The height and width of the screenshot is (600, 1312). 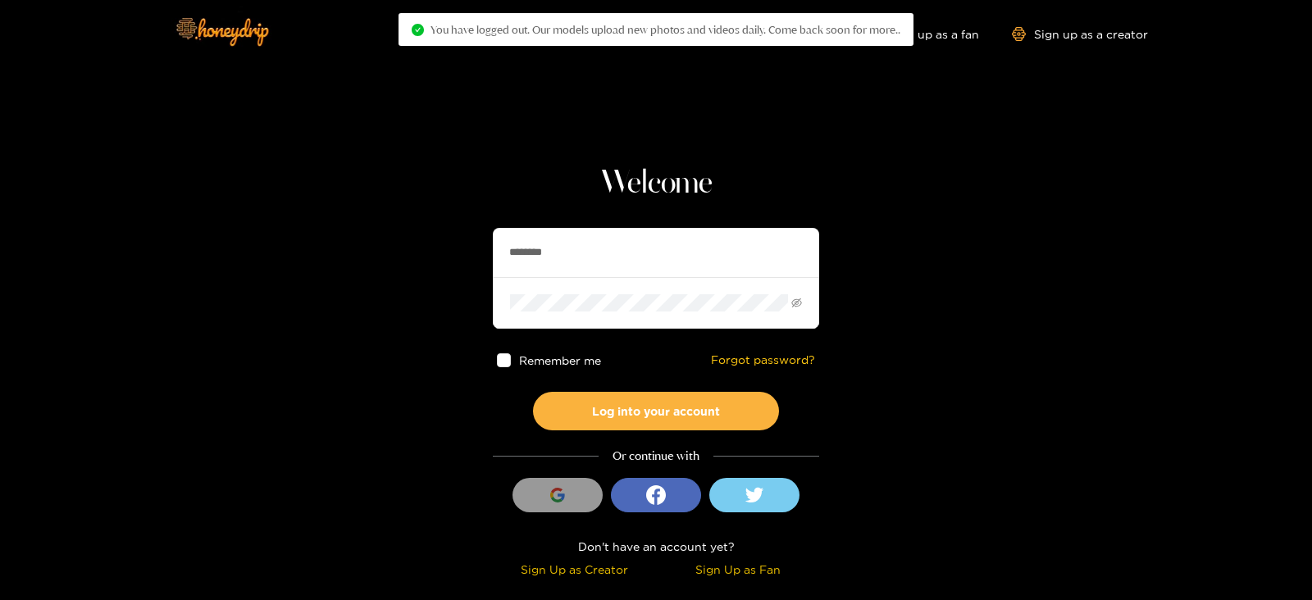 I want to click on span: check-circle, so click(x=417, y=30).